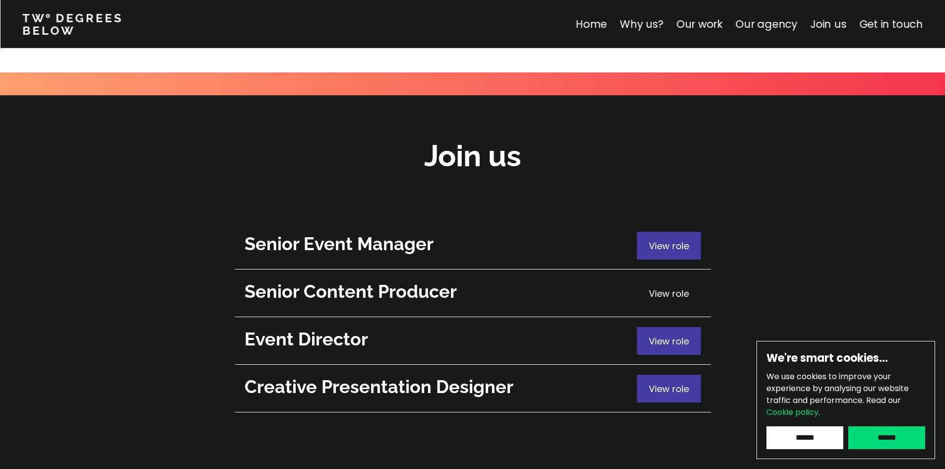 This screenshot has width=945, height=469. Describe the element at coordinates (438, 386) in the screenshot. I see `h2: Creative Presentation Designer` at that location.